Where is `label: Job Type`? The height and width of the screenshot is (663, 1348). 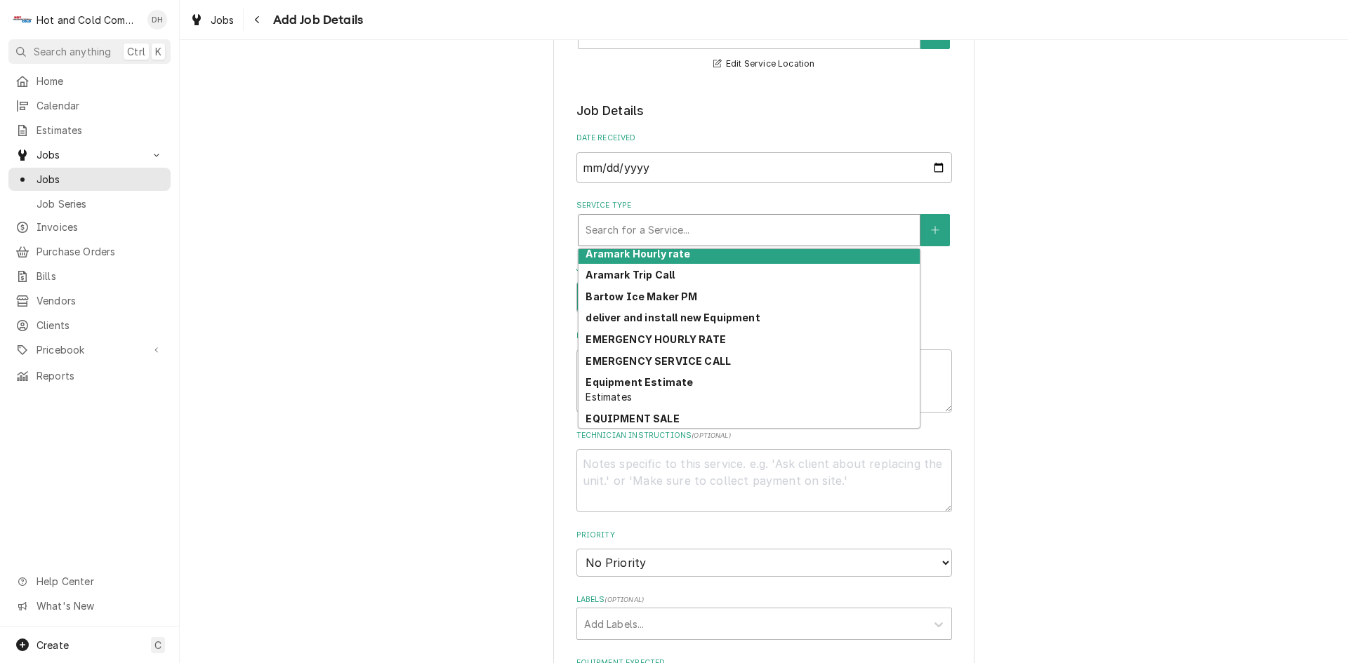
label: Job Type is located at coordinates (764, 269).